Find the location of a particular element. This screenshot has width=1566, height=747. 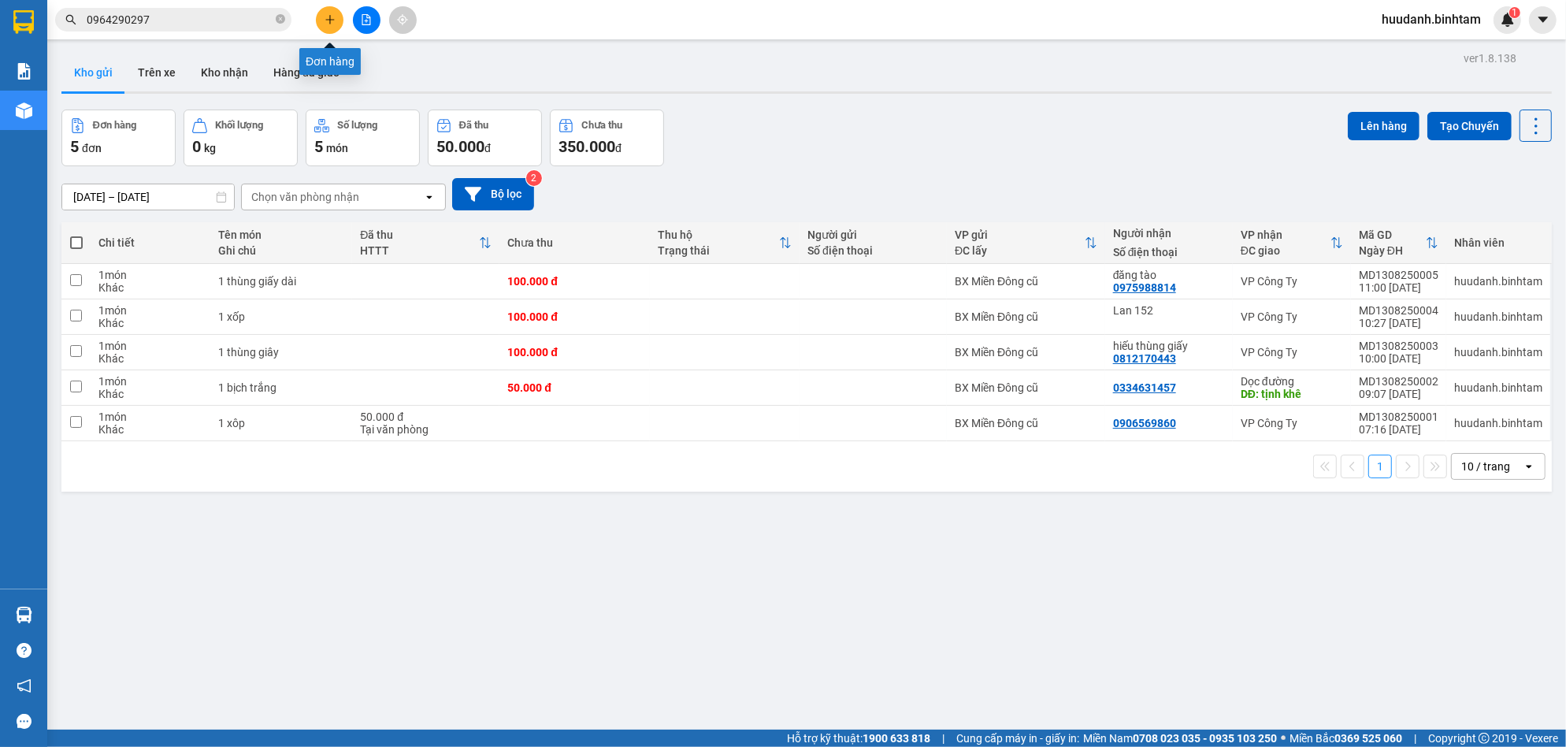

span: plus is located at coordinates (330, 20).